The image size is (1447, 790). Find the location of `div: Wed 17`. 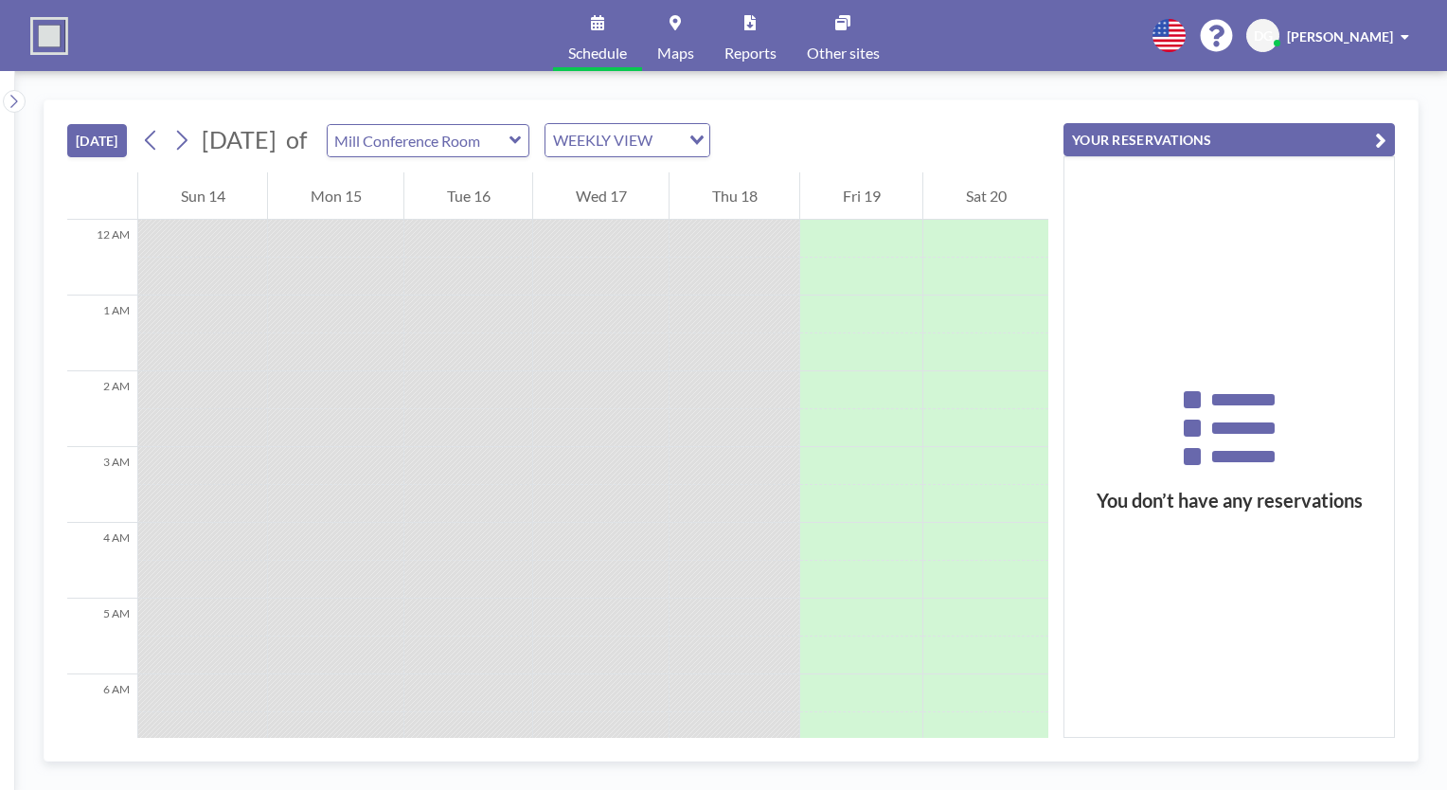

div: Wed 17 is located at coordinates (601, 196).